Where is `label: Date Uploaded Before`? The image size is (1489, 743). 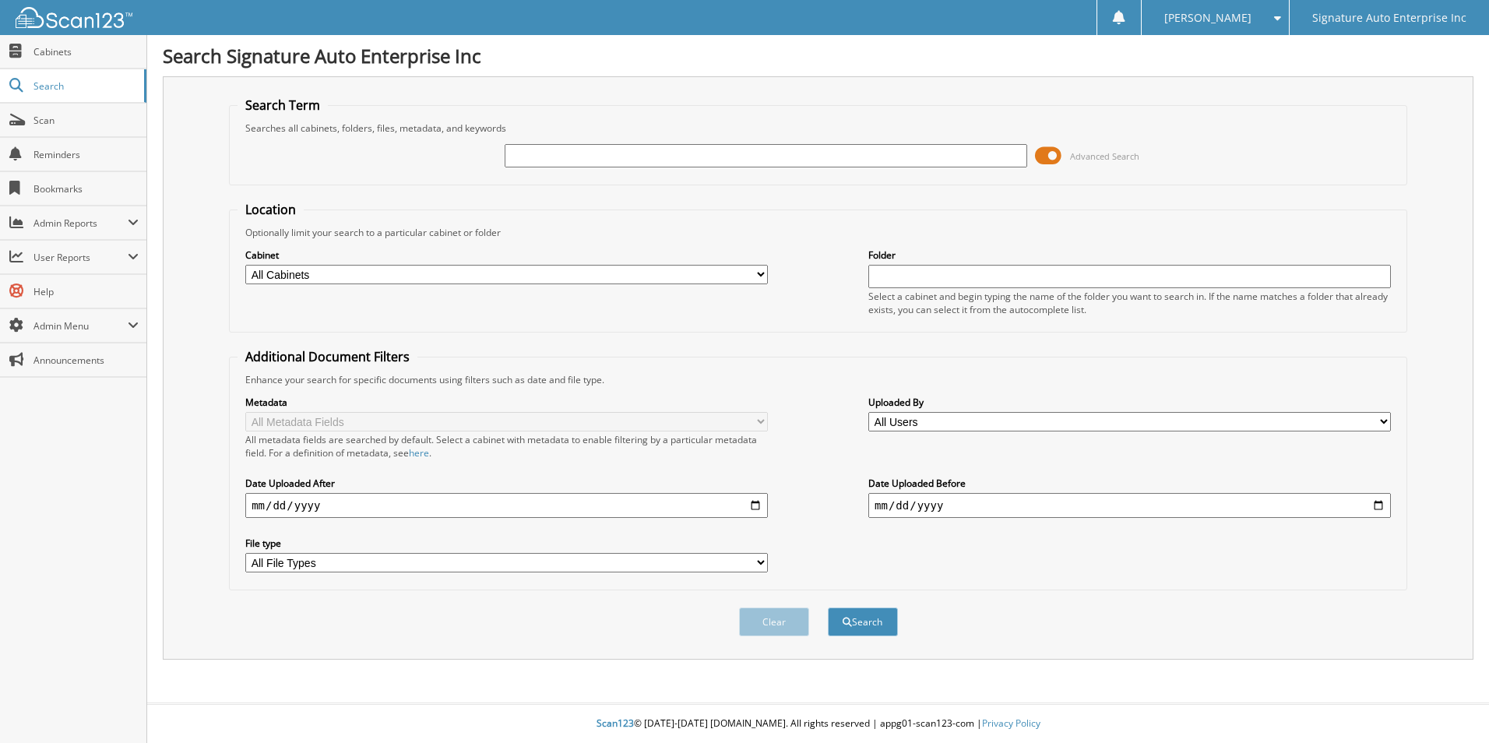 label: Date Uploaded Before is located at coordinates (1129, 483).